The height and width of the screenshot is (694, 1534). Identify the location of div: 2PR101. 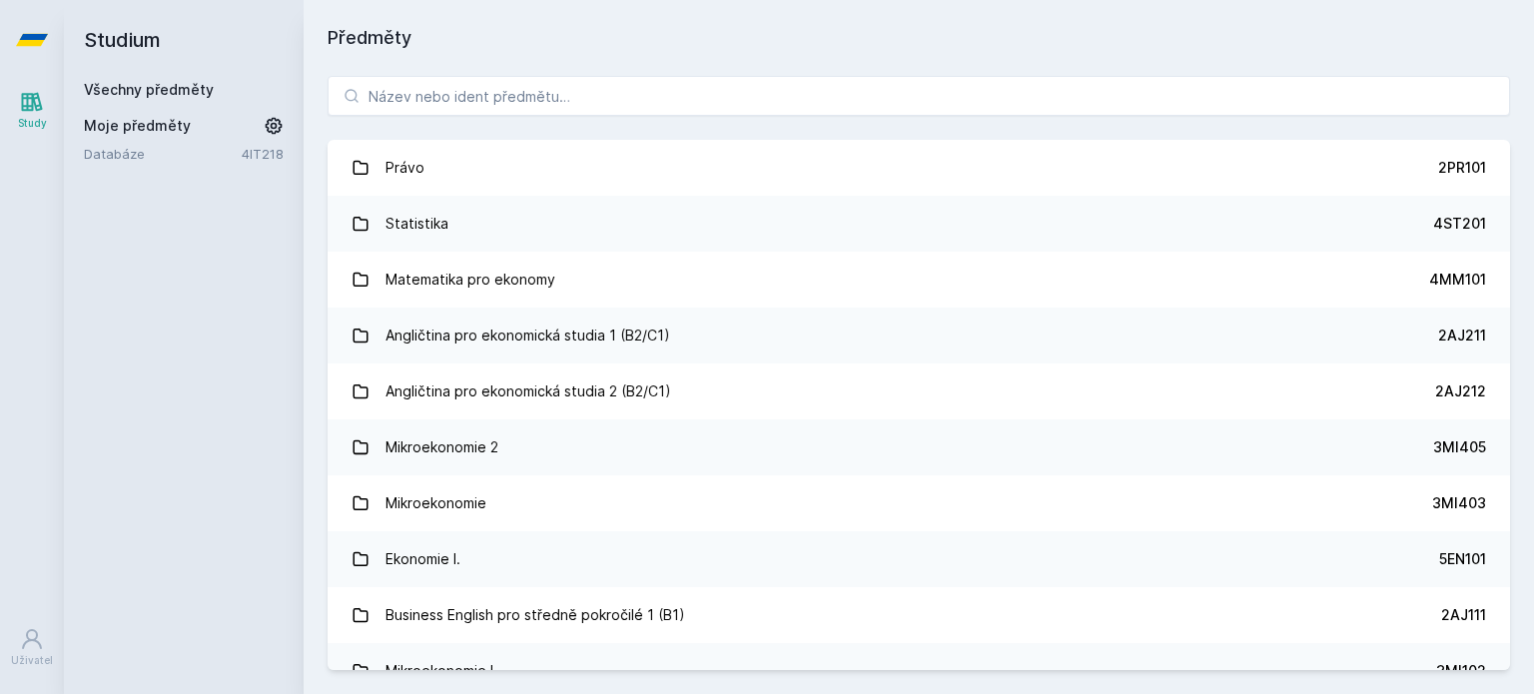
(1462, 168).